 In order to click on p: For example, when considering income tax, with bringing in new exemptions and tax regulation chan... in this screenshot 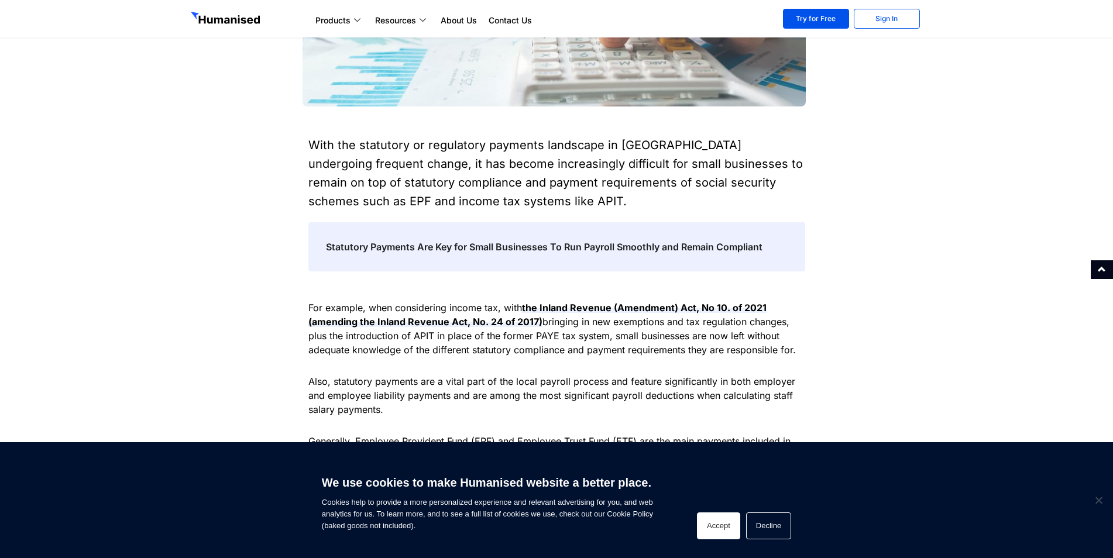, I will do `click(556, 329)`.